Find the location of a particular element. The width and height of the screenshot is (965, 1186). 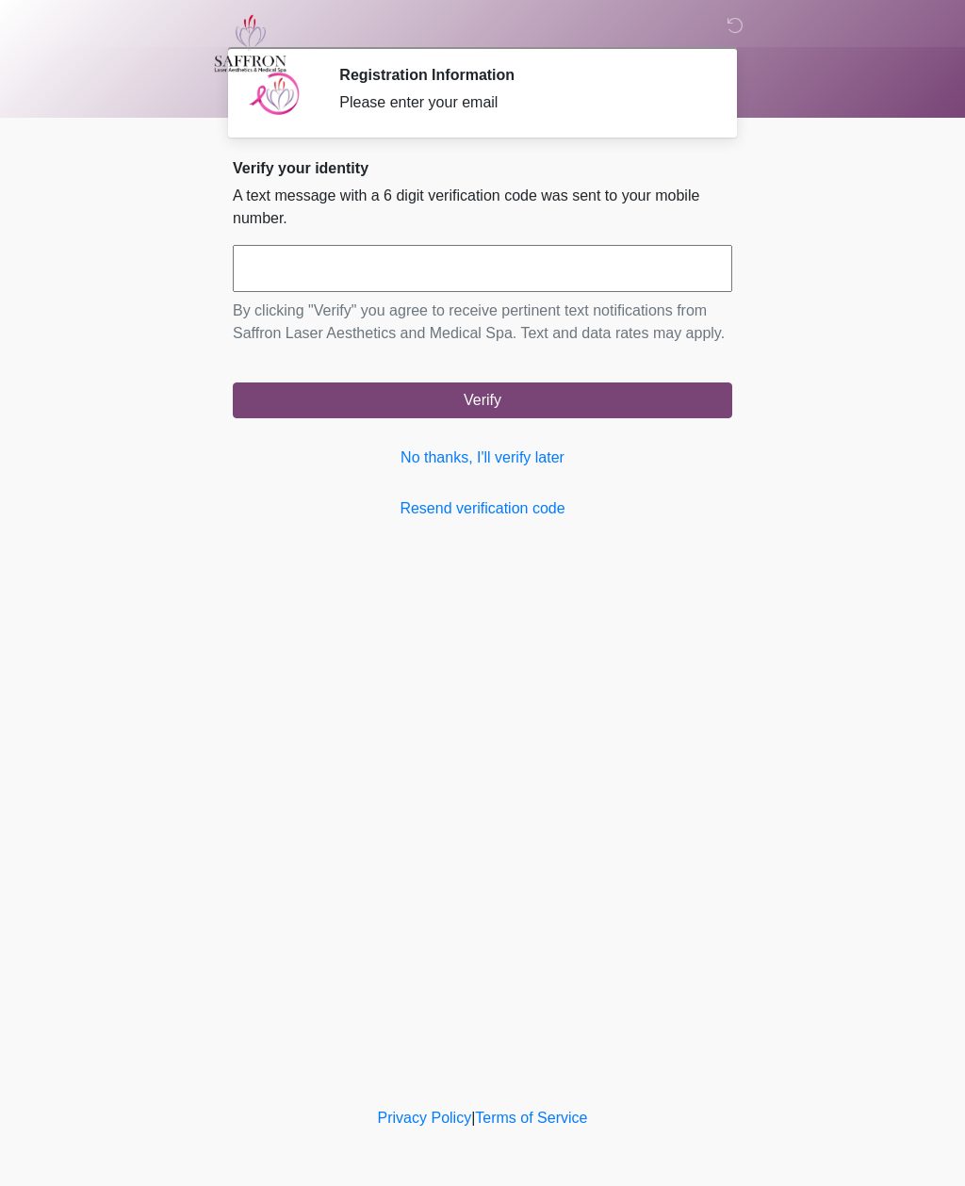

img: Saffron Laser Aesthetics and Medical Spa Logo is located at coordinates (251, 43).